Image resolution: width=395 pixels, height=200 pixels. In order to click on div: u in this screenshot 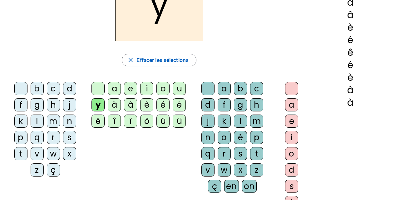, I will do `click(179, 88)`.